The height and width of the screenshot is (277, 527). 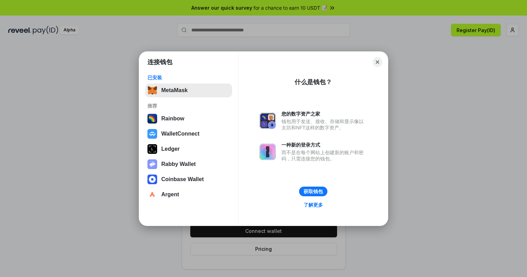 What do you see at coordinates (189, 78) in the screenshot?
I see `div: 已安装` at bounding box center [189, 78].